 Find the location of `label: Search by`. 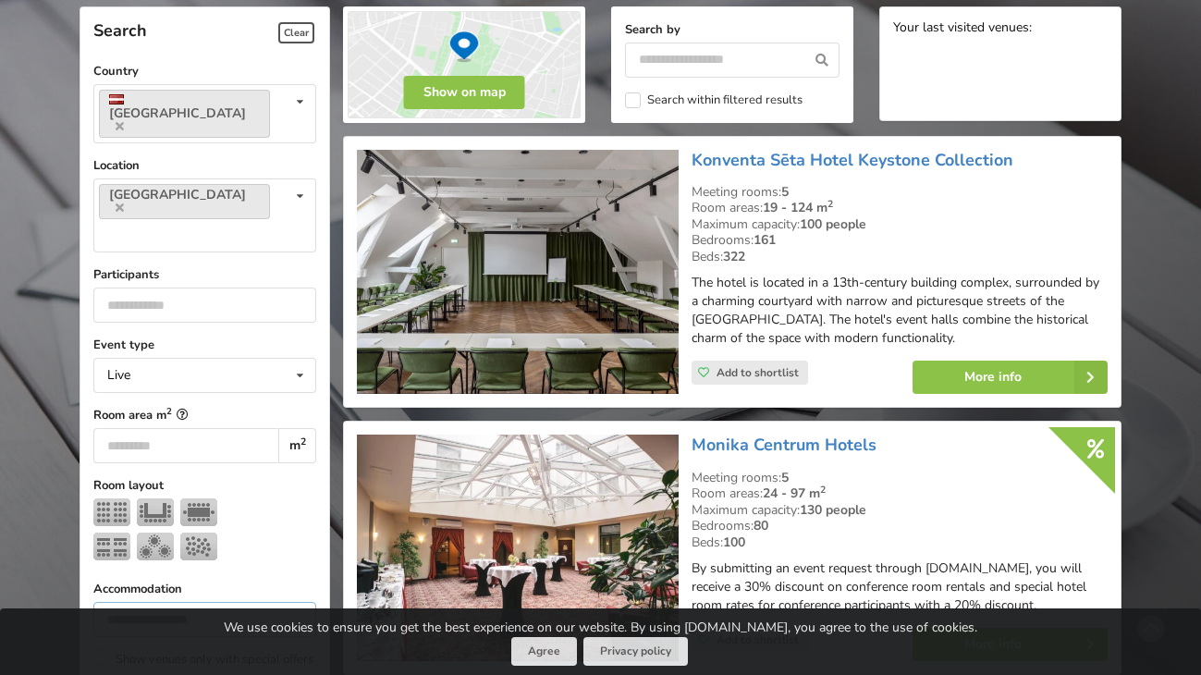

label: Search by is located at coordinates (732, 30).